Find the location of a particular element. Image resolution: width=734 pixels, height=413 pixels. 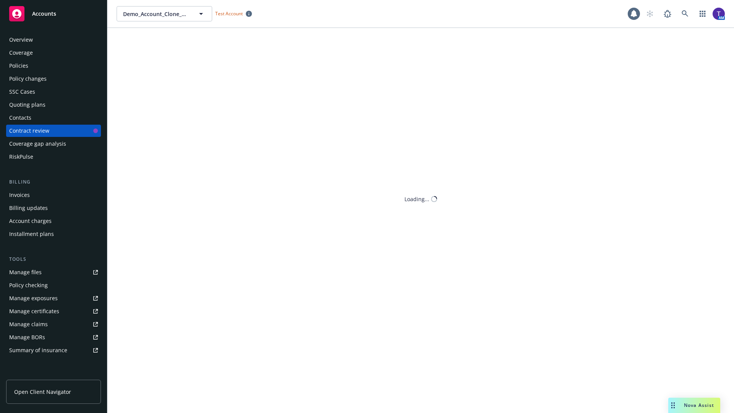

a: Billing updates is located at coordinates (54, 208).